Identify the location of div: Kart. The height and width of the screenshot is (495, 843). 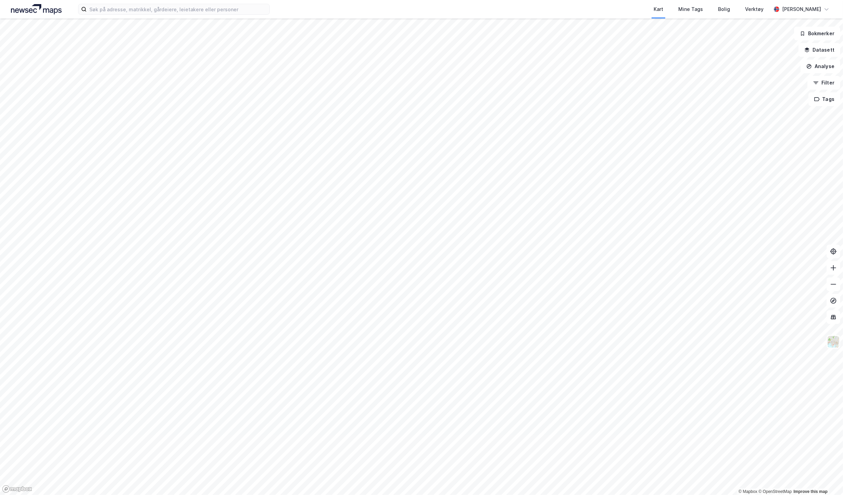
(658, 9).